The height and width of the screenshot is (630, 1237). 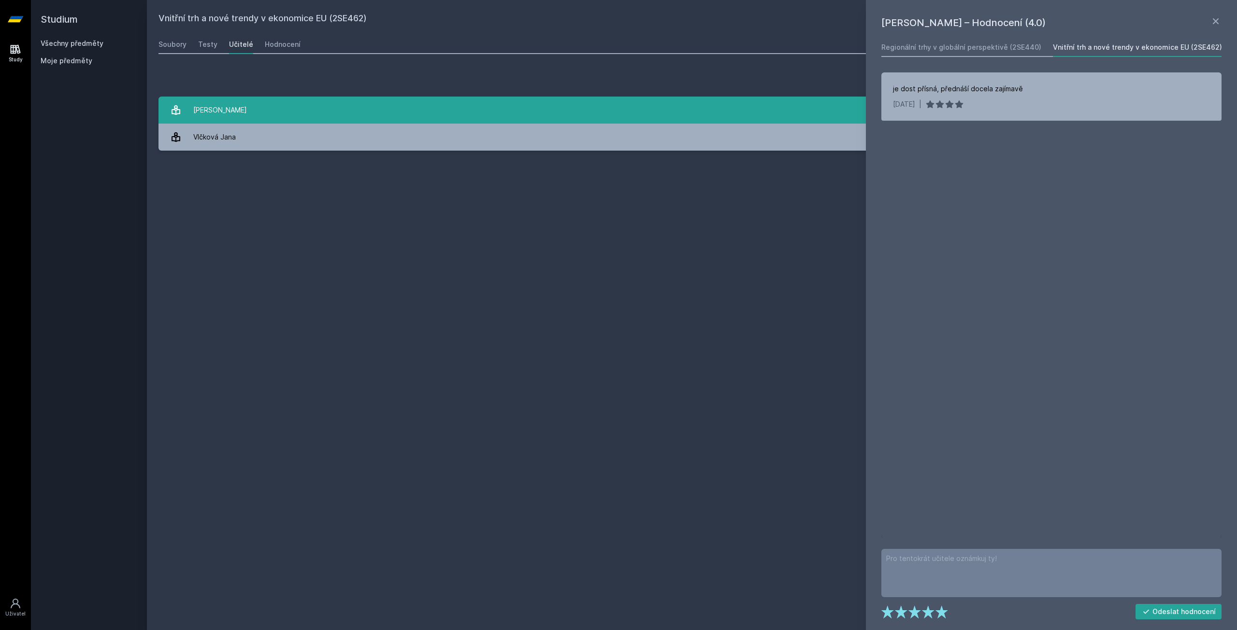 What do you see at coordinates (66, 61) in the screenshot?
I see `span: Moje předměty` at bounding box center [66, 61].